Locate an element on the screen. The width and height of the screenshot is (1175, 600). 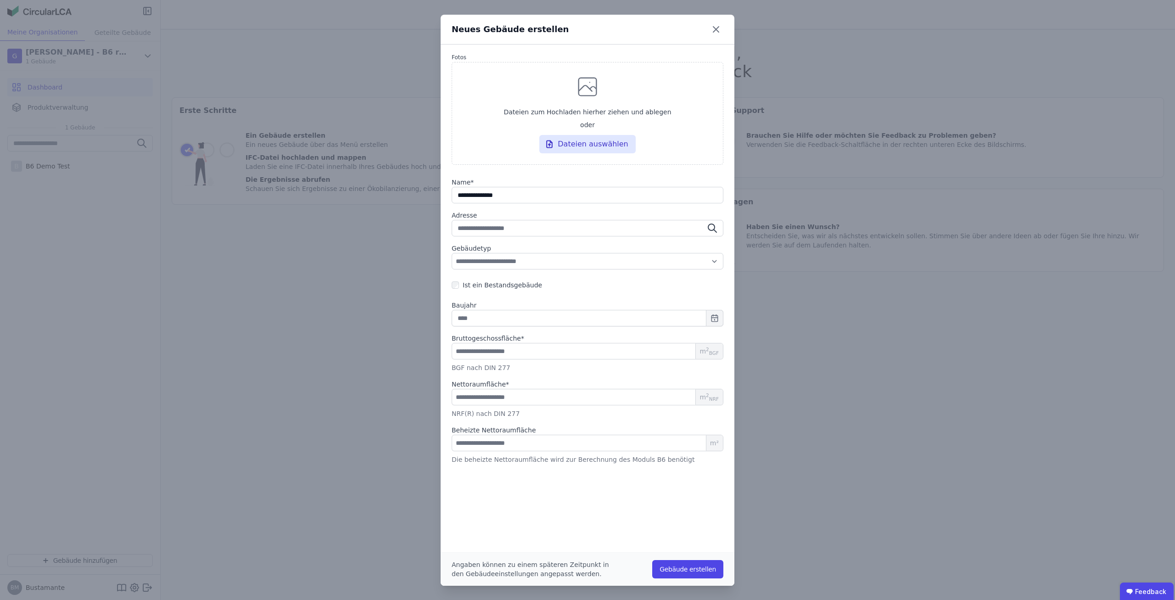
div: BGF nach DIN 277 is located at coordinates (588, 368).